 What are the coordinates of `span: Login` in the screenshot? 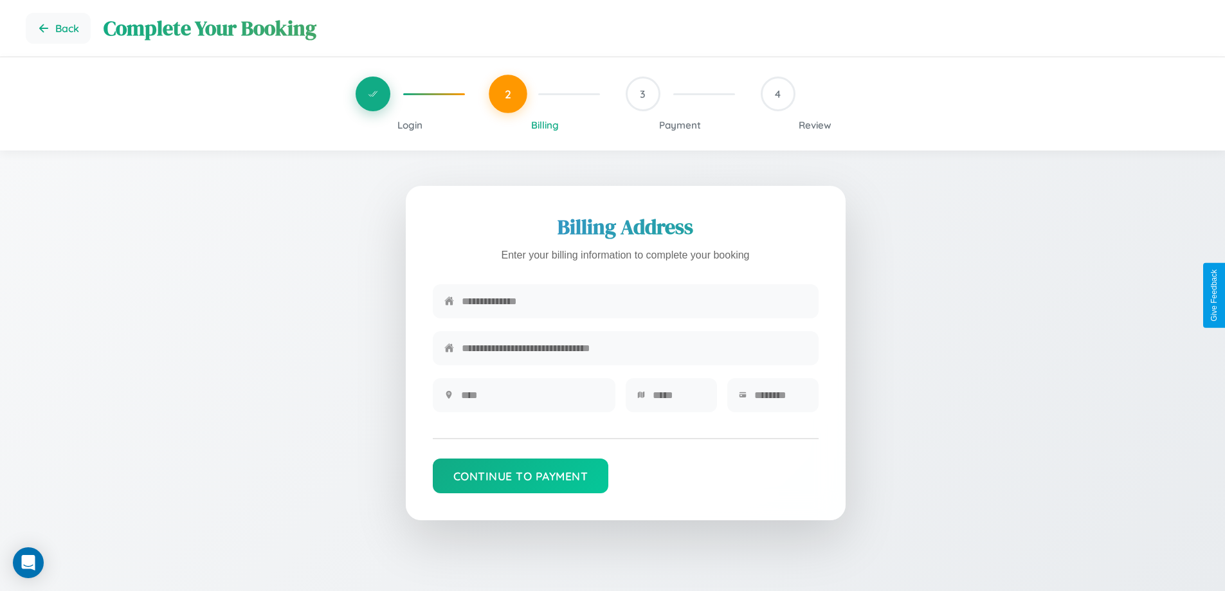 It's located at (410, 125).